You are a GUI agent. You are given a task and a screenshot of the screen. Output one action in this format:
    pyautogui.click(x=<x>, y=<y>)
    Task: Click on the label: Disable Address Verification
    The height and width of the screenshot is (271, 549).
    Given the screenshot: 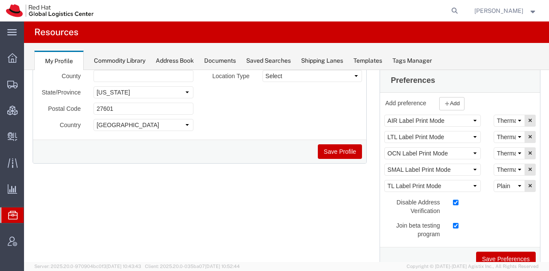 What is the action you would take?
    pyautogui.click(x=388, y=136)
    